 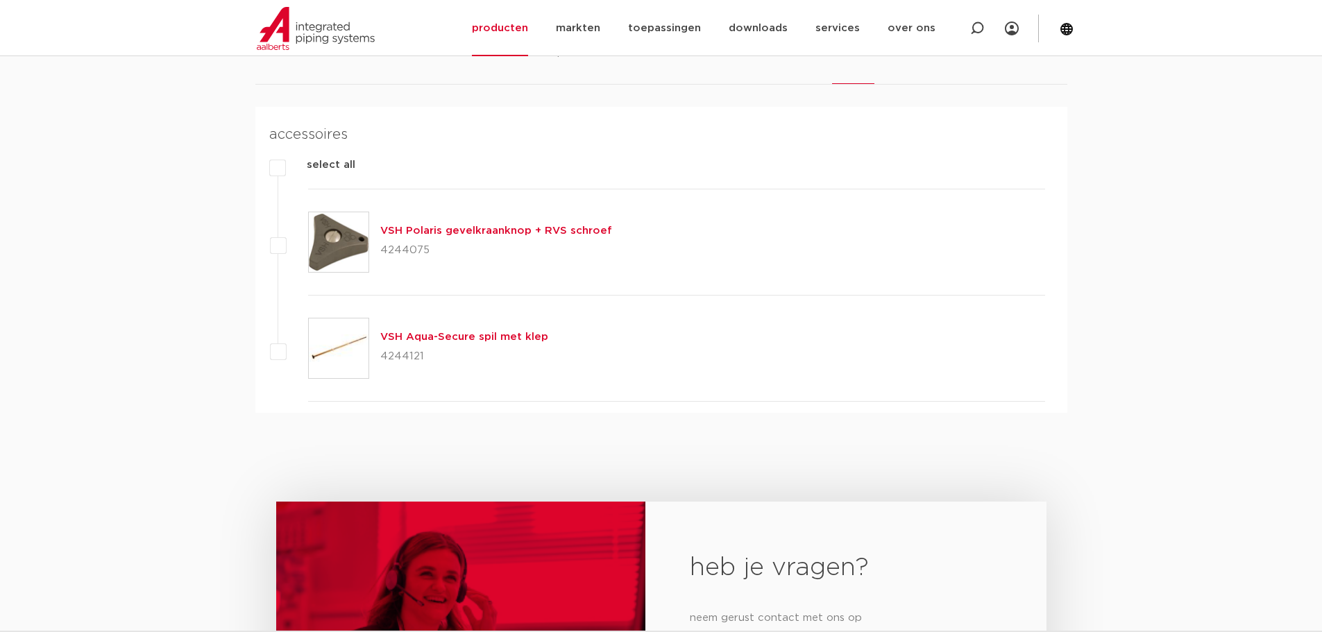 I want to click on li: downloads, so click(x=689, y=64).